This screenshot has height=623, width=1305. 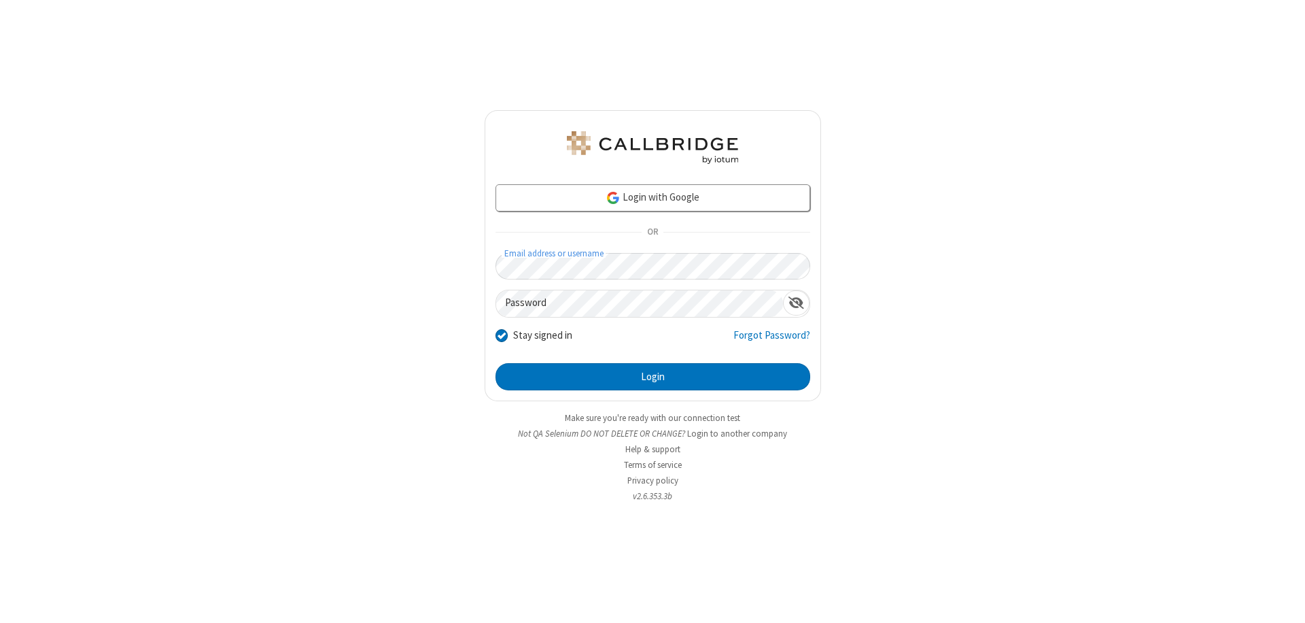 I want to click on li: v2.6.353.3b, so click(x=653, y=496).